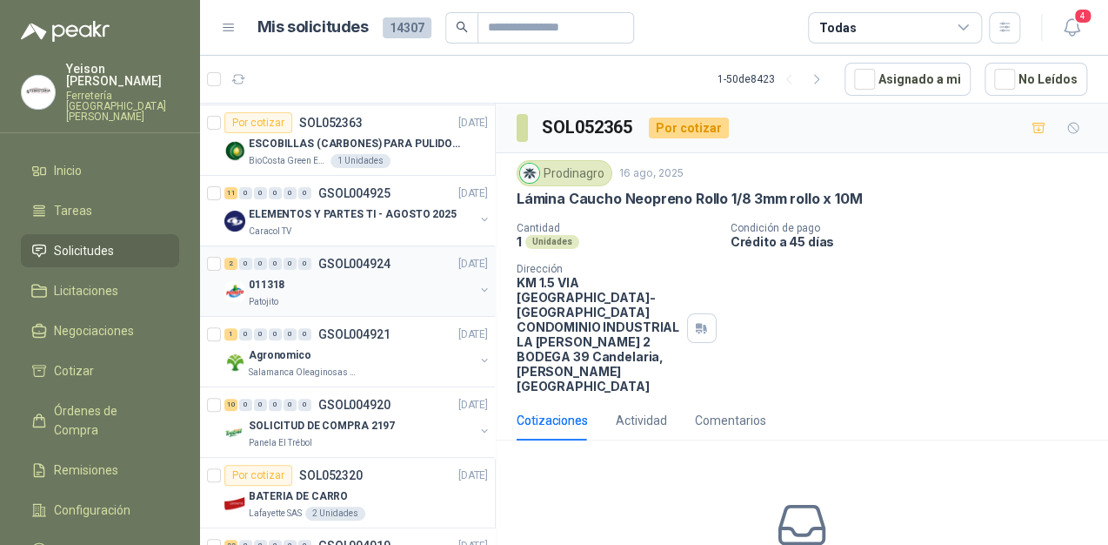  Describe the element at coordinates (322, 425) in the screenshot. I see `p: SOLICITUD DE COMPRA 2197` at that location.